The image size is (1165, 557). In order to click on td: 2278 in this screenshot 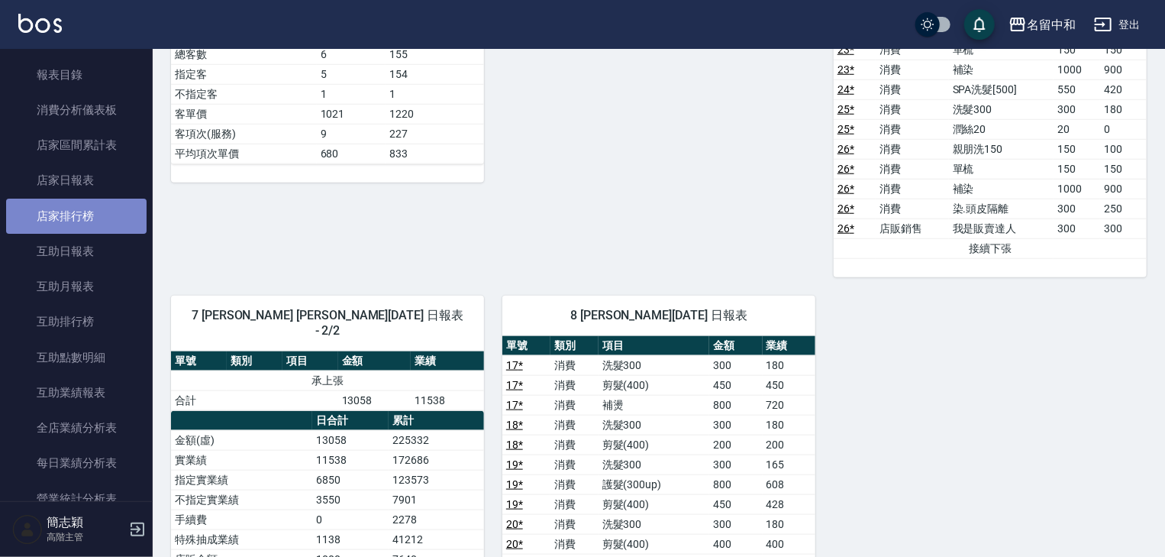, I will do `click(436, 519)`.